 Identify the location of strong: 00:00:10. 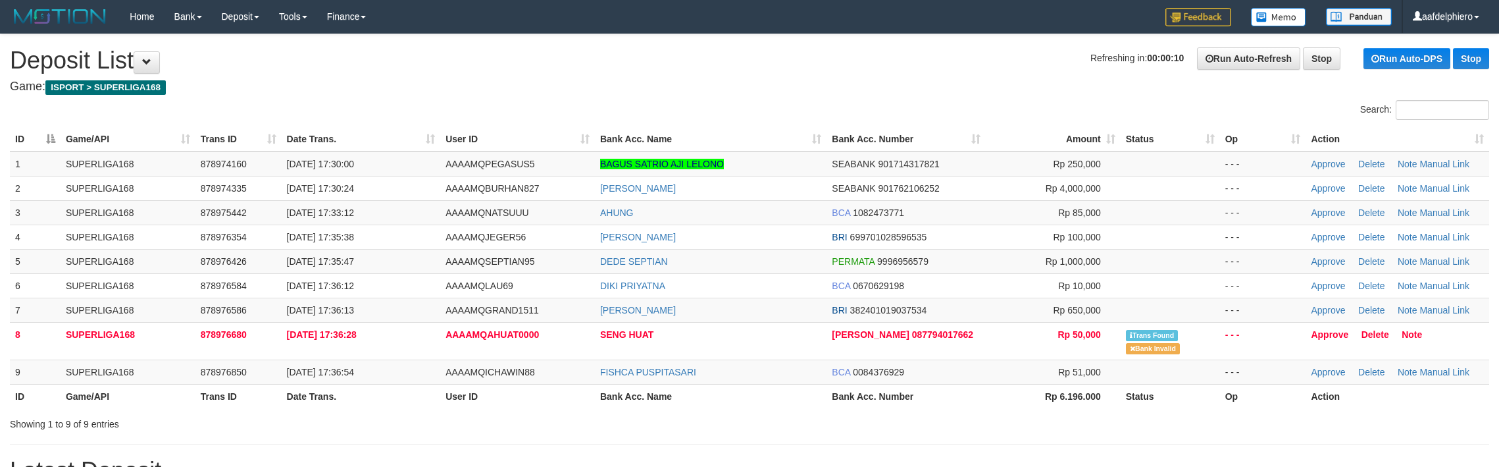
(1165, 58).